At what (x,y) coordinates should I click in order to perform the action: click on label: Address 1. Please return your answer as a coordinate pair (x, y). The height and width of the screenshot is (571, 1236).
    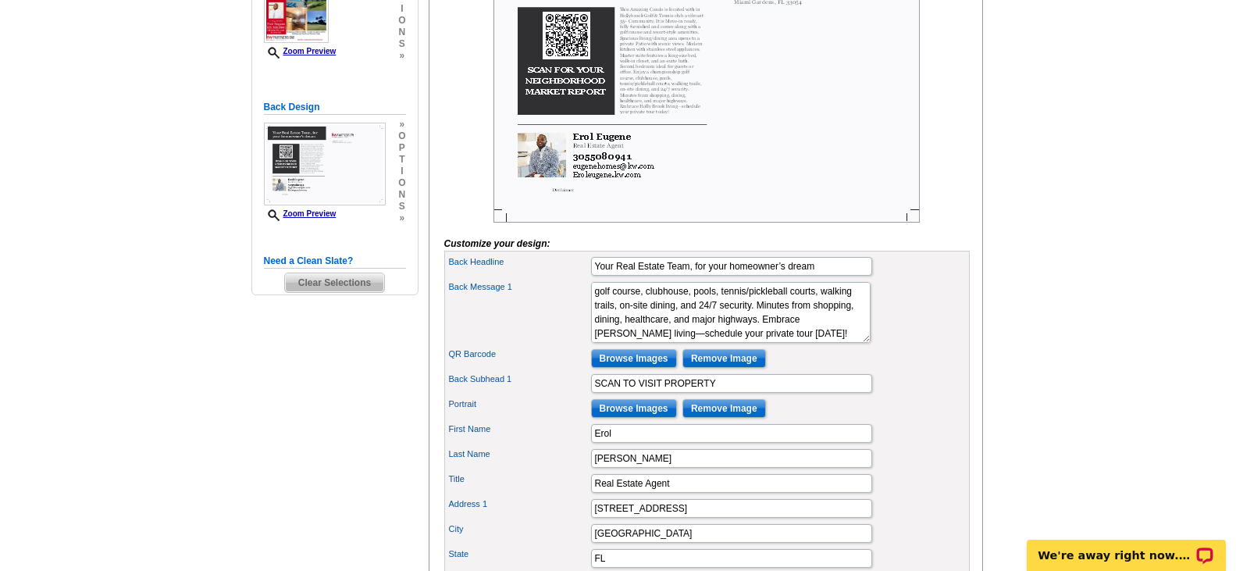
    Looking at the image, I should click on (519, 504).